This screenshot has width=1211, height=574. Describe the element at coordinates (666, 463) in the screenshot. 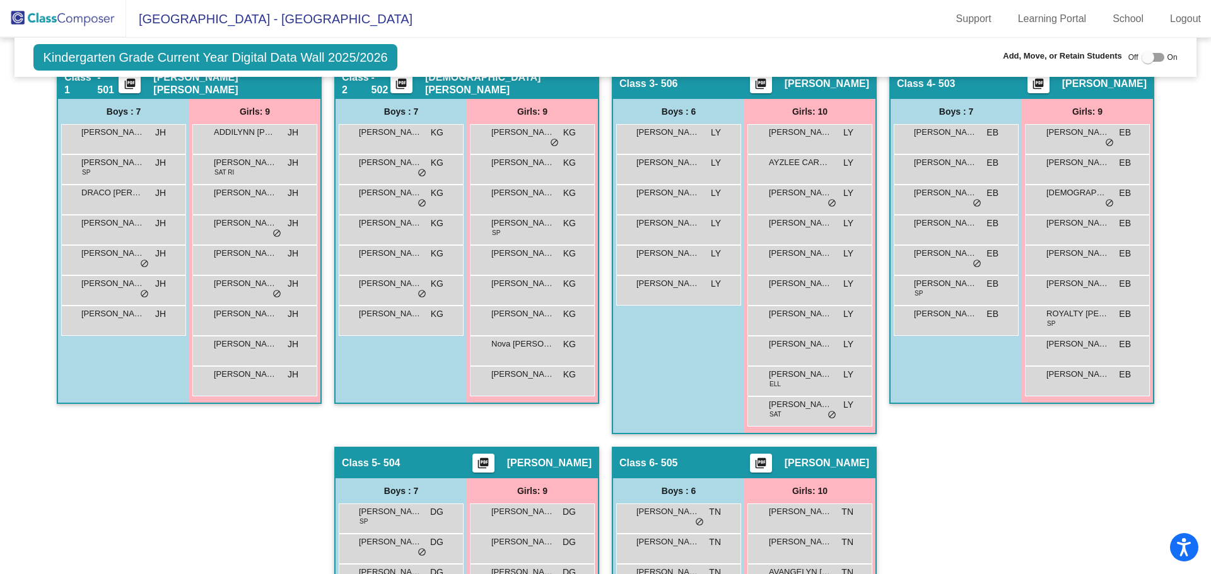

I see `span: - 505` at that location.